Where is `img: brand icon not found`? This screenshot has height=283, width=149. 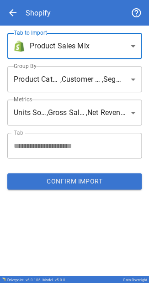 img: brand icon not found is located at coordinates (19, 46).